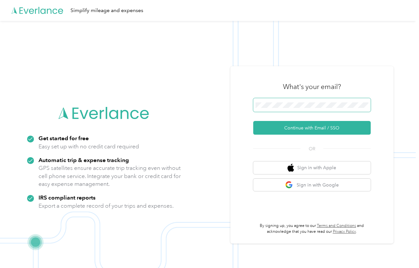  I want to click on button: apple logoSign in with Apple, so click(312, 168).